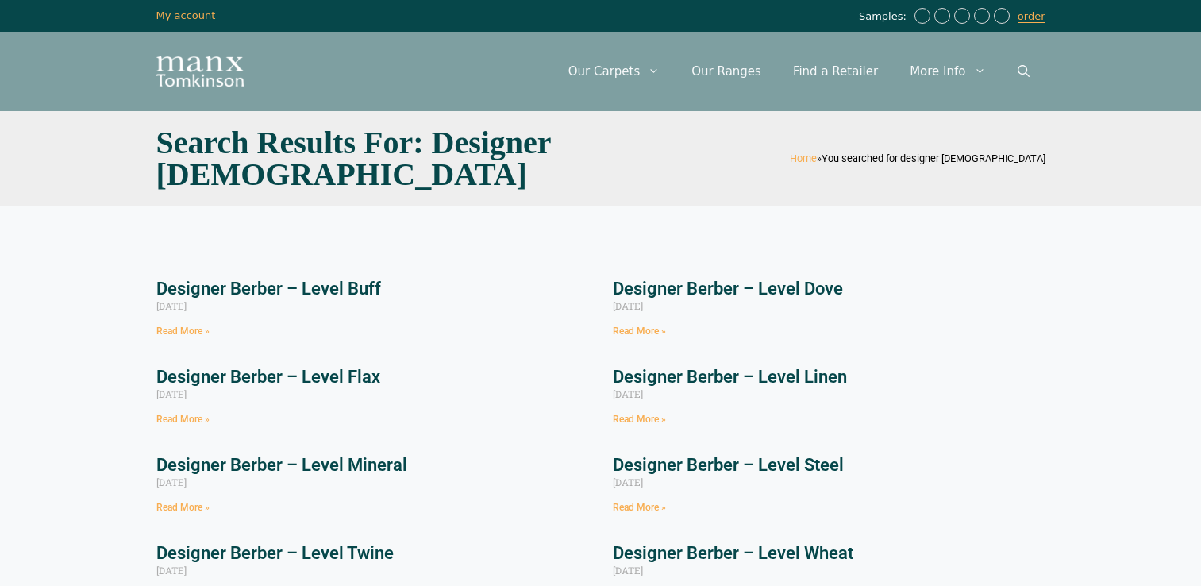  I want to click on a: Designer Berber – Level Steel, so click(728, 464).